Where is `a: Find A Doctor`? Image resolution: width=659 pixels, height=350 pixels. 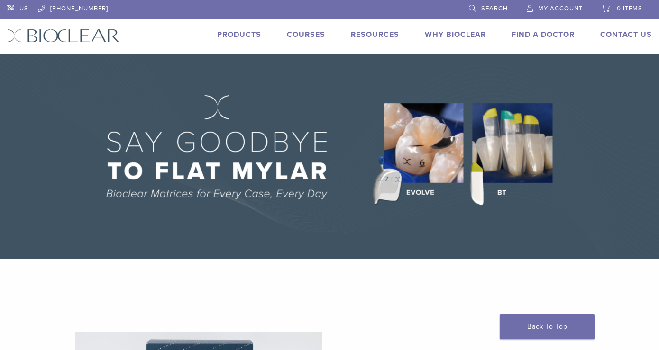
a: Find A Doctor is located at coordinates (542, 35).